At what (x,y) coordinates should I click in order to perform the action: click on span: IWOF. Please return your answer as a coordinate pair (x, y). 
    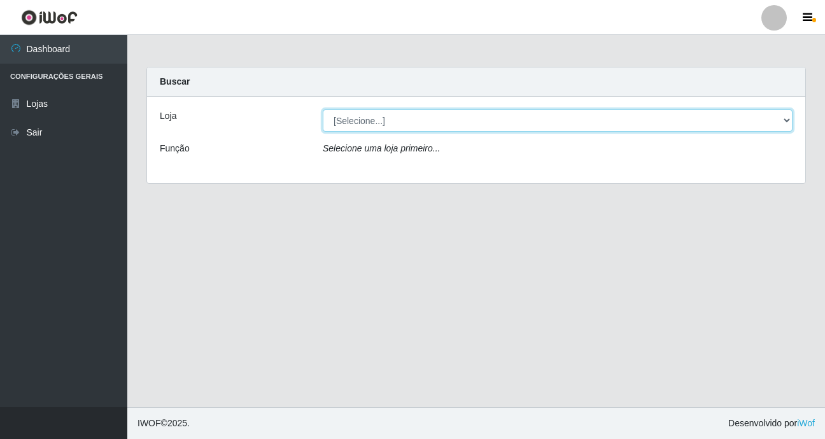
    Looking at the image, I should click on (149, 424).